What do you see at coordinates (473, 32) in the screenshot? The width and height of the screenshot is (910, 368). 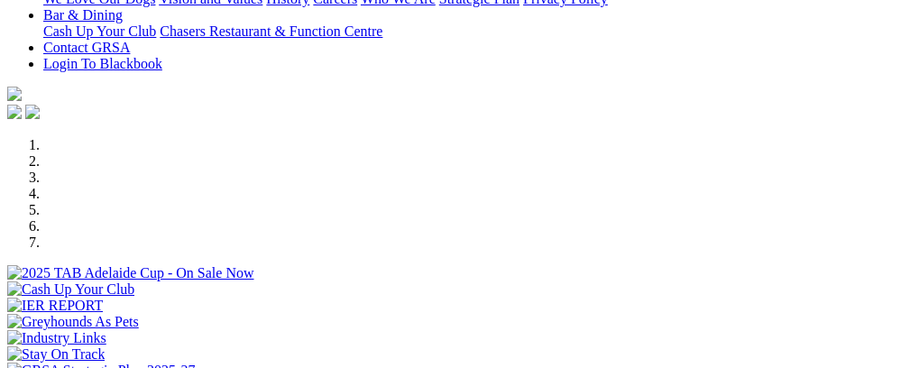 I see `div: Bar & Dining` at bounding box center [473, 32].